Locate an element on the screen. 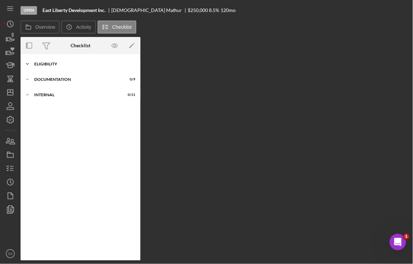 The width and height of the screenshot is (413, 264). div: 0 / 11 is located at coordinates (129, 95).